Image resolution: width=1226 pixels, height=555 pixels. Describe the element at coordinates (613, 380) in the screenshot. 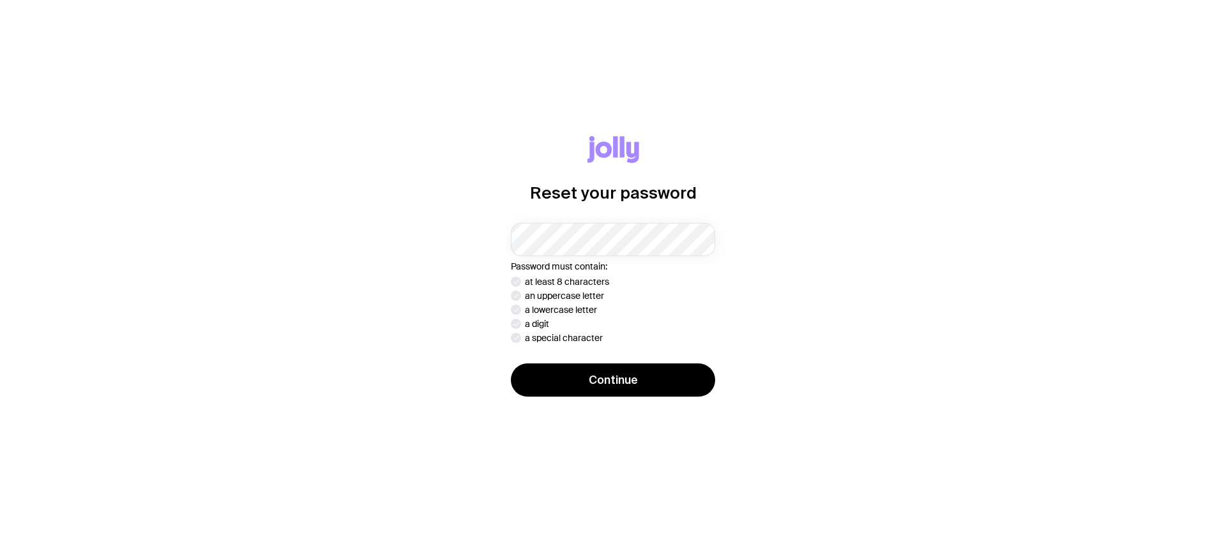

I see `span: Continue` at that location.